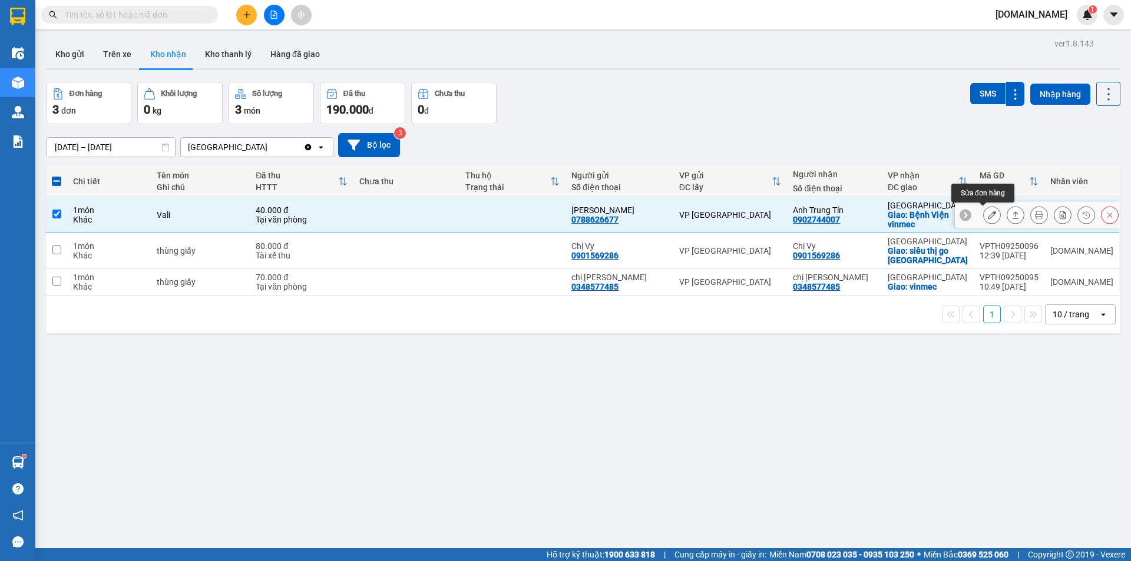 The width and height of the screenshot is (1131, 561). What do you see at coordinates (246, 15) in the screenshot?
I see `button: plus` at bounding box center [246, 15].